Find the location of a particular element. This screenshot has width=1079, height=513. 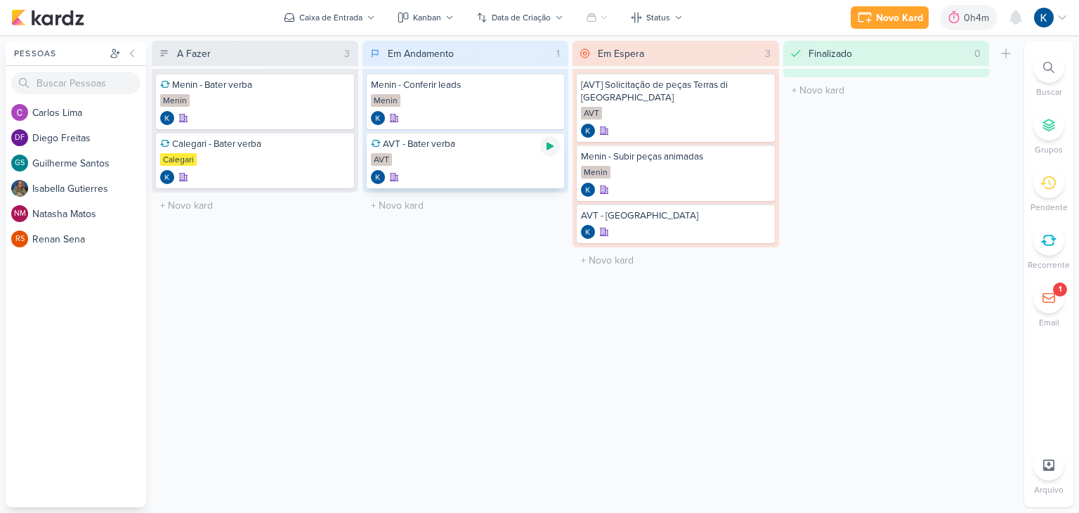

input: Buscar Pessoas is located at coordinates (76, 83).